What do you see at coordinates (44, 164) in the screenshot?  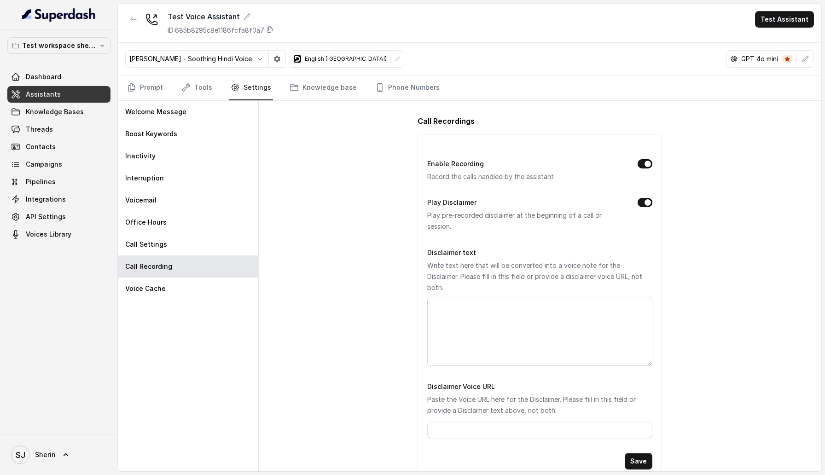 I see `span: Campaigns` at bounding box center [44, 164].